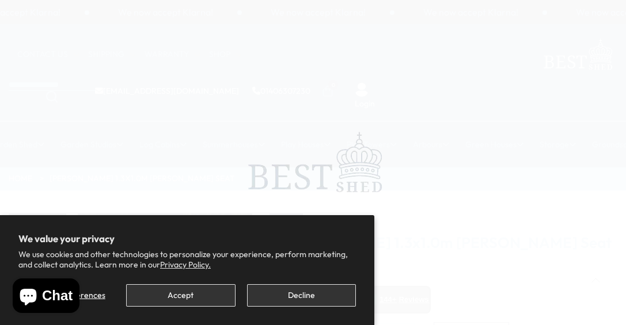 The width and height of the screenshot is (626, 325). What do you see at coordinates (187, 260) in the screenshot?
I see `p: We use cookies and other technologies to personalize your experience, perform marketing, and coll...` at bounding box center [187, 260].